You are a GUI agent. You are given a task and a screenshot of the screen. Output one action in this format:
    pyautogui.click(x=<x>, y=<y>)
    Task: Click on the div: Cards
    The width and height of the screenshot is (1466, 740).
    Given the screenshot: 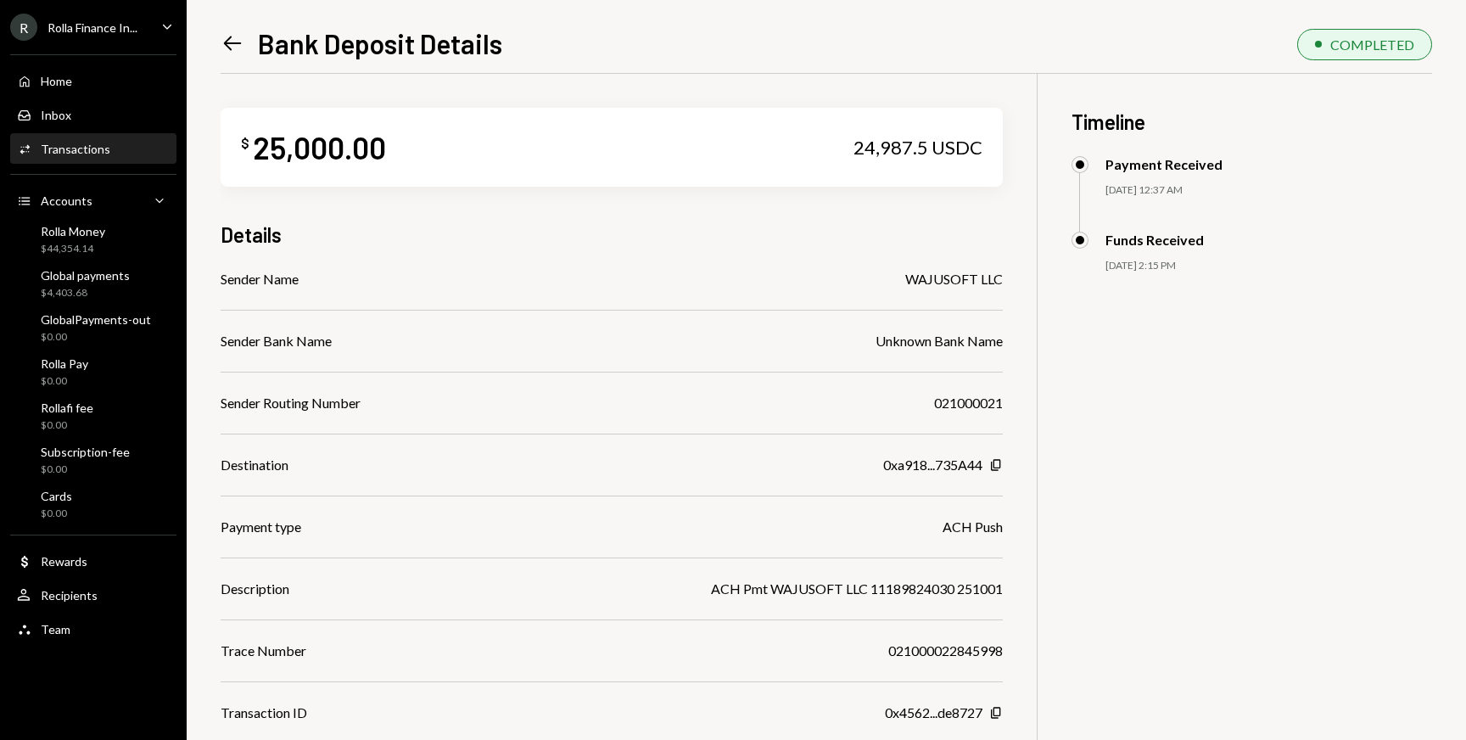 What is the action you would take?
    pyautogui.click(x=56, y=495)
    